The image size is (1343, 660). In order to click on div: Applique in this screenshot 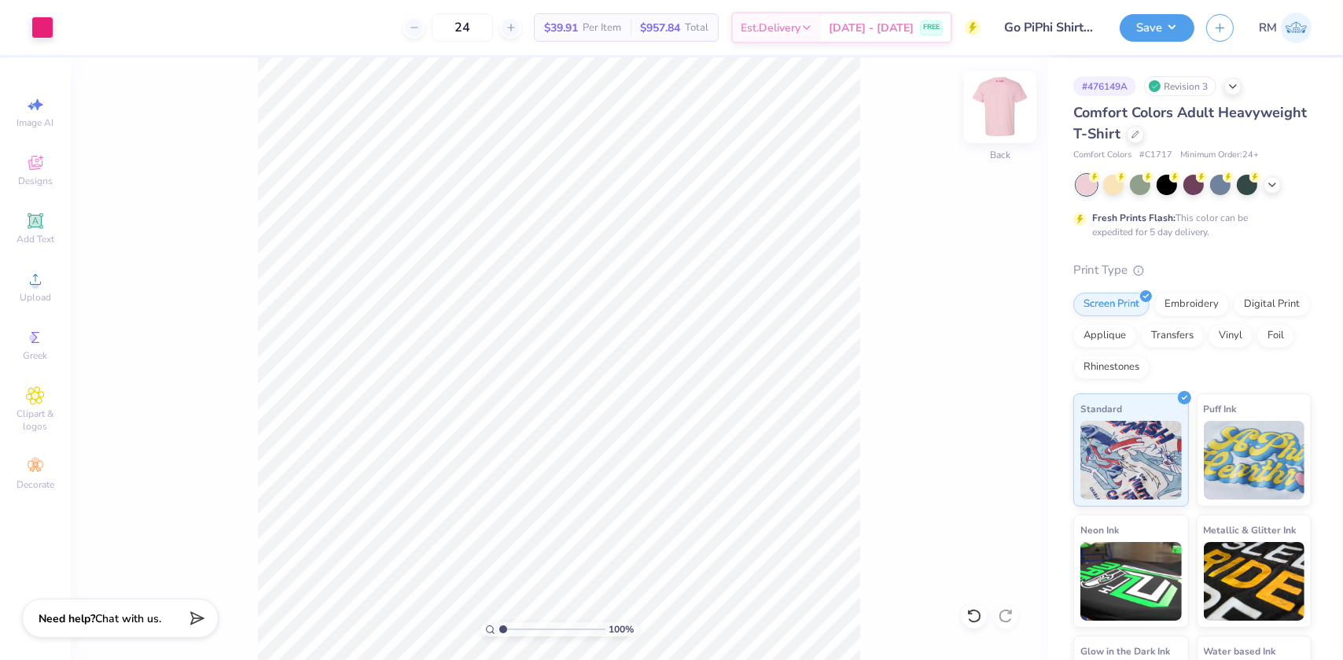, I will do `click(1105, 336)`.